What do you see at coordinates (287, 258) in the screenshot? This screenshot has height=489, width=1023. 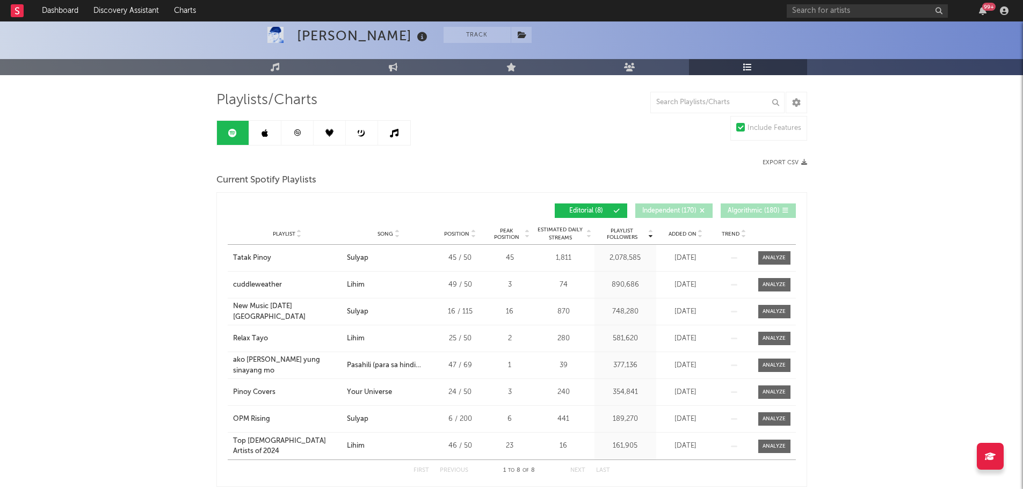 I see `a: Tatak Pinoy` at bounding box center [287, 258].